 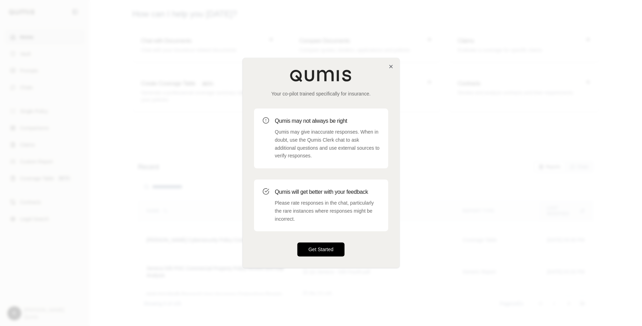 I want to click on h3: Qumis will get better with your feedback, so click(x=328, y=192).